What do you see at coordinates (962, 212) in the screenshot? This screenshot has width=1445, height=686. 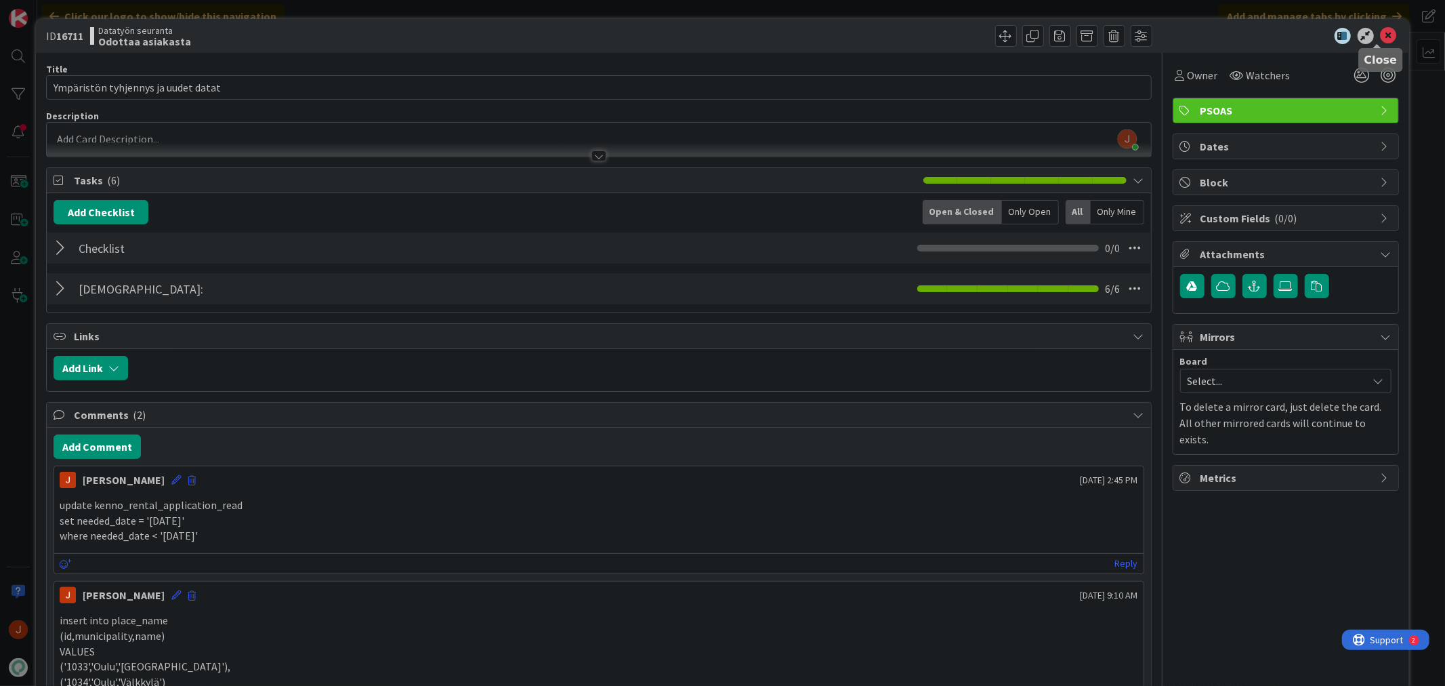 I see `div: Open & Closed` at bounding box center [962, 212].